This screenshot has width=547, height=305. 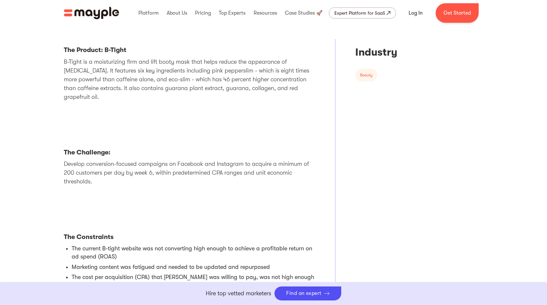 I want to click on p: Hire top vetted marketers, so click(x=238, y=294).